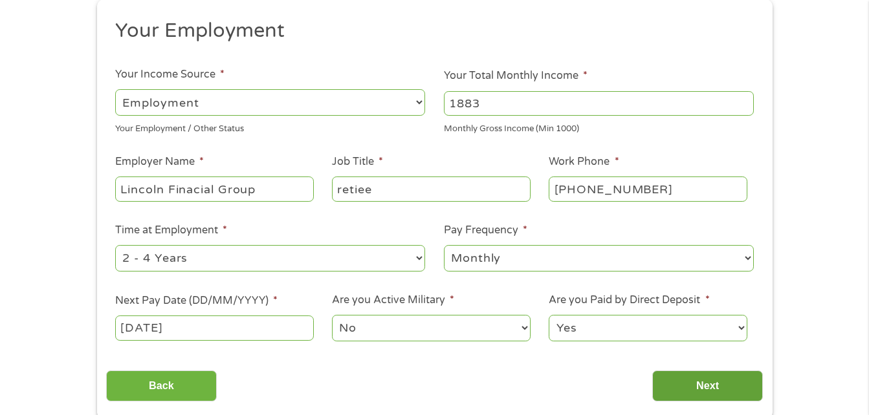 The image size is (869, 415). What do you see at coordinates (270, 127) in the screenshot?
I see `div: Your Employment / Other Status` at bounding box center [270, 127].